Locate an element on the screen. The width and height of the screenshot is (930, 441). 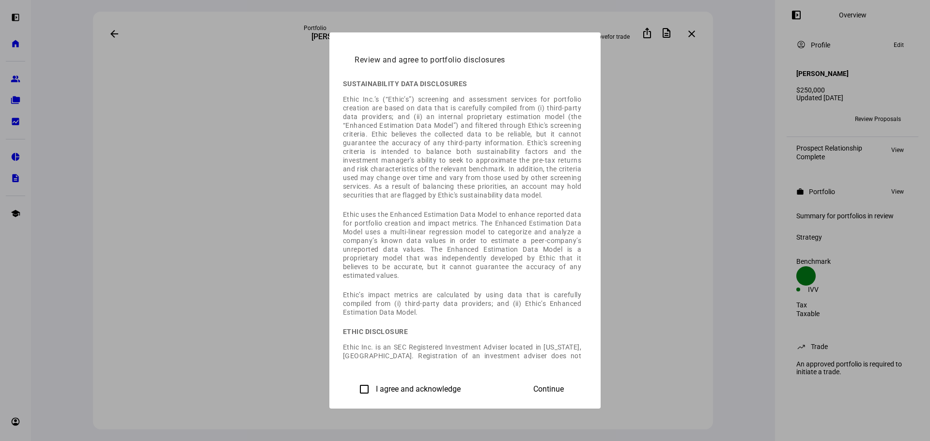
h3: Ethic disclosure is located at coordinates (462, 332).